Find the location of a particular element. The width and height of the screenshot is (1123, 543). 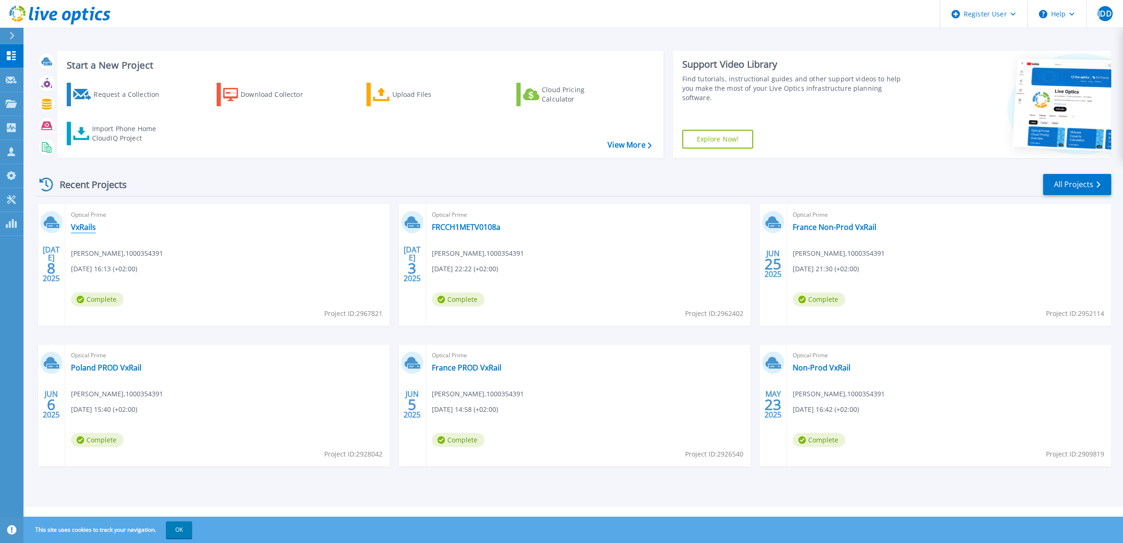

span: 23 is located at coordinates (773, 404).